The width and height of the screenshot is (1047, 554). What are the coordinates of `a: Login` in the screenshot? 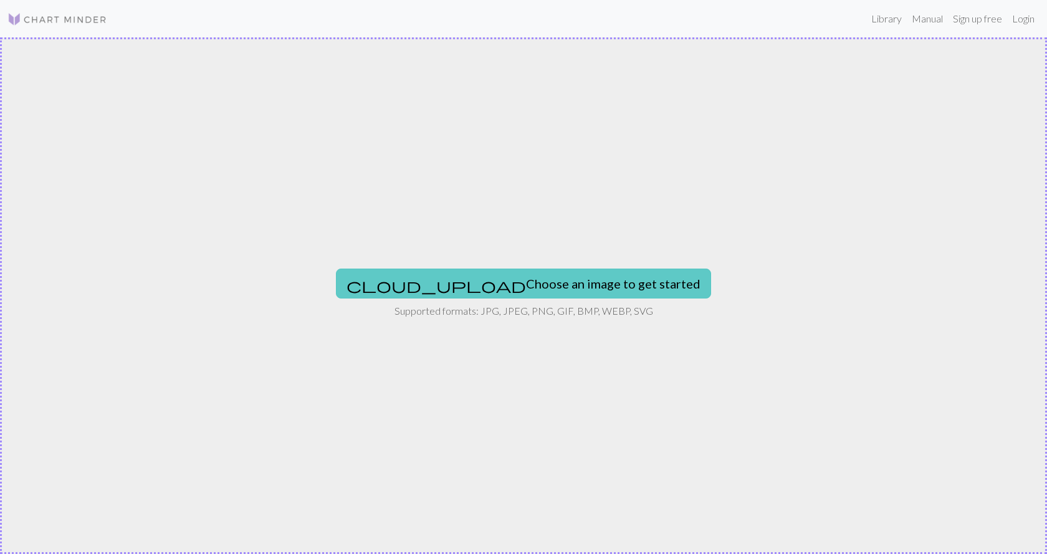 It's located at (1024, 19).